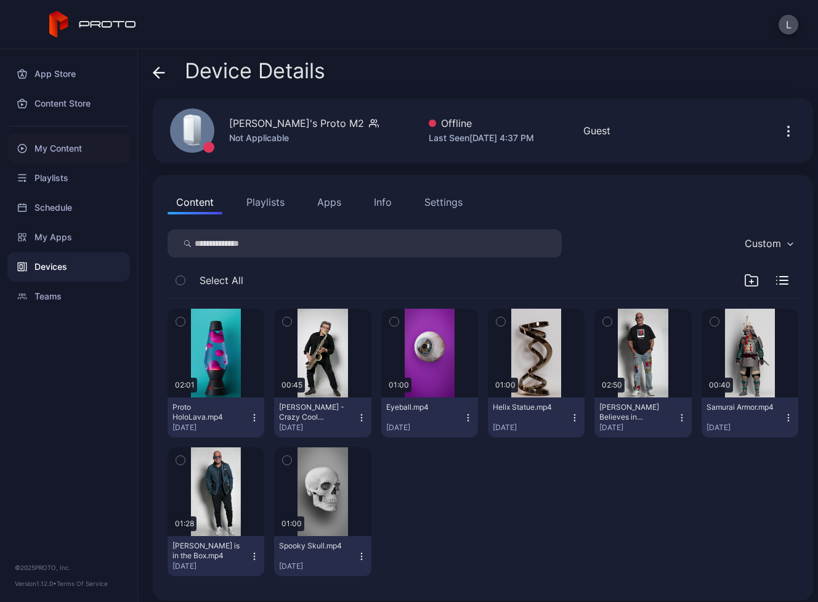  Describe the element at coordinates (206, 551) in the screenshot. I see `div: Howie Mandel is in the Box.mp4` at that location.